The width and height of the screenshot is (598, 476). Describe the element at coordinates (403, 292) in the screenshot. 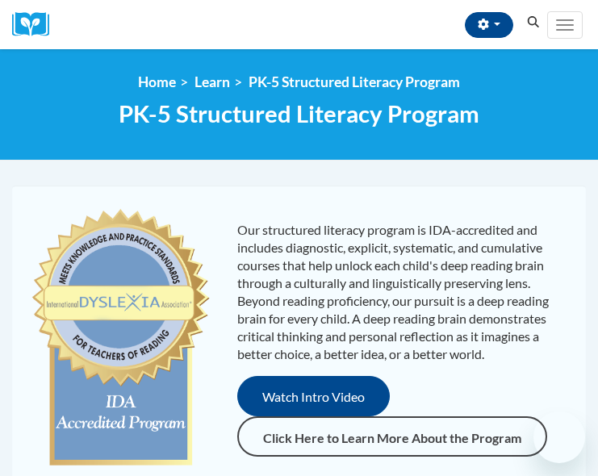

I see `p: Our structured literacy program is IDA-accredited and includes diagnostic, explicit, systematic, ...` at that location.